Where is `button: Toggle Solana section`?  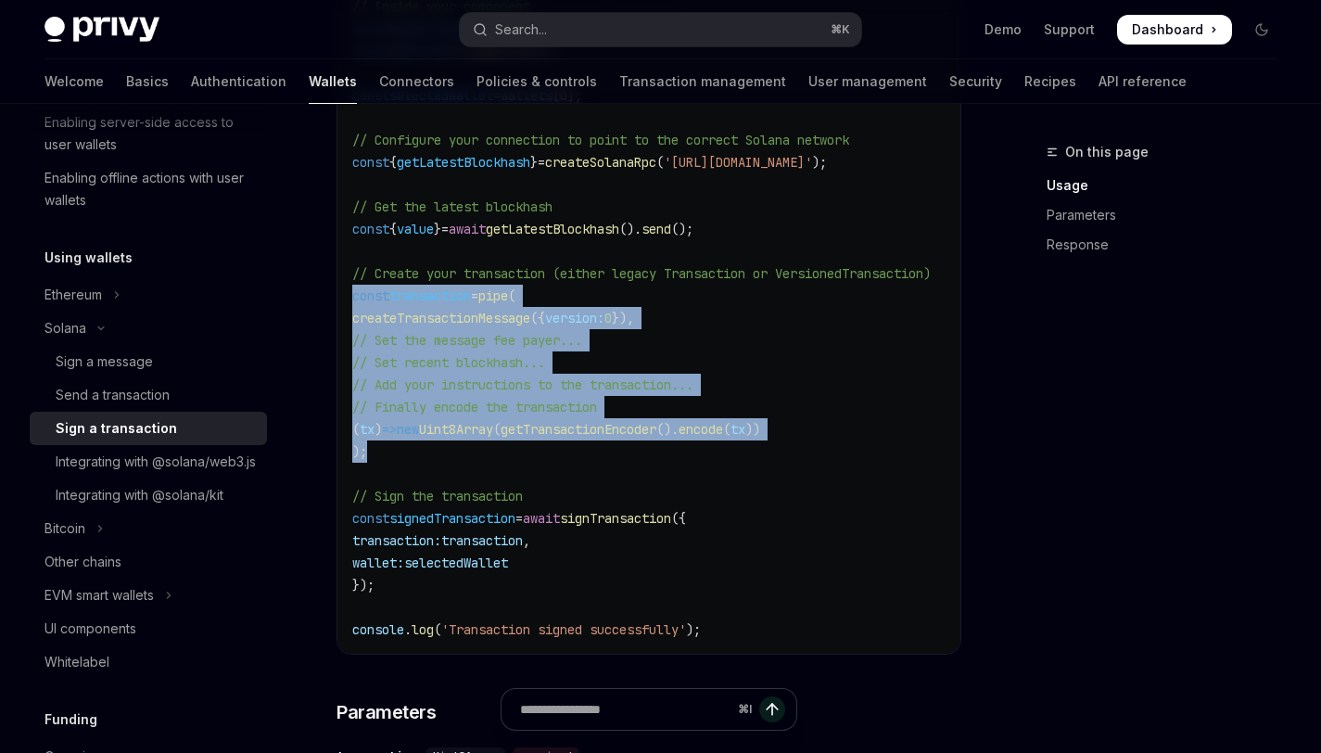
button: Toggle Solana section is located at coordinates (148, 328).